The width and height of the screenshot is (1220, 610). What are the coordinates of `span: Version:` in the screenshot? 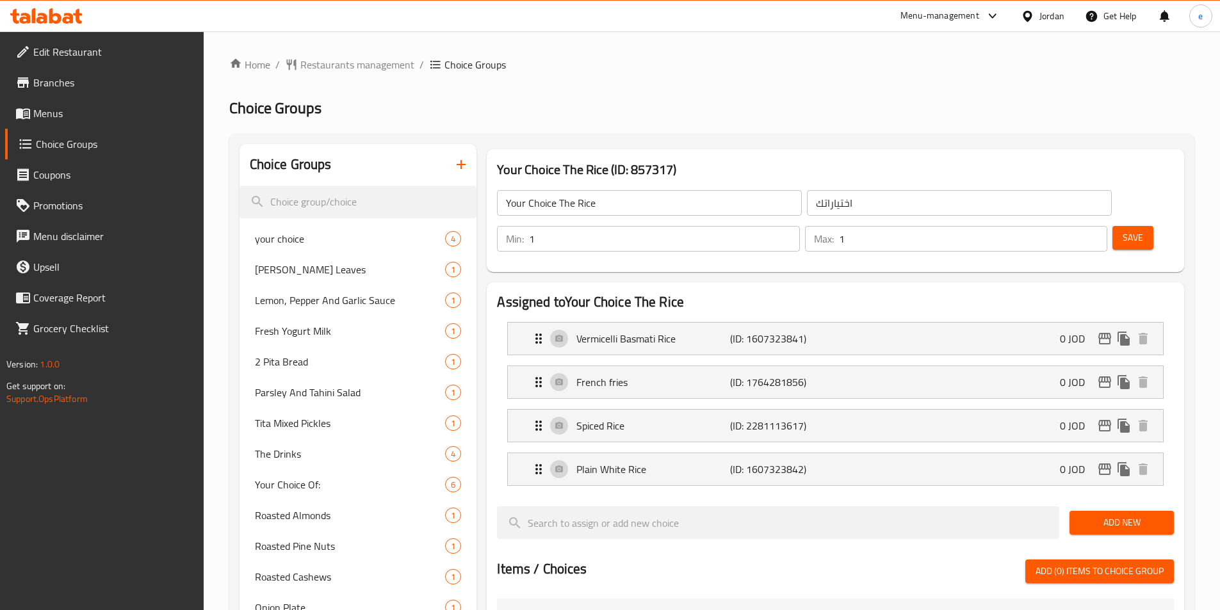 It's located at (22, 364).